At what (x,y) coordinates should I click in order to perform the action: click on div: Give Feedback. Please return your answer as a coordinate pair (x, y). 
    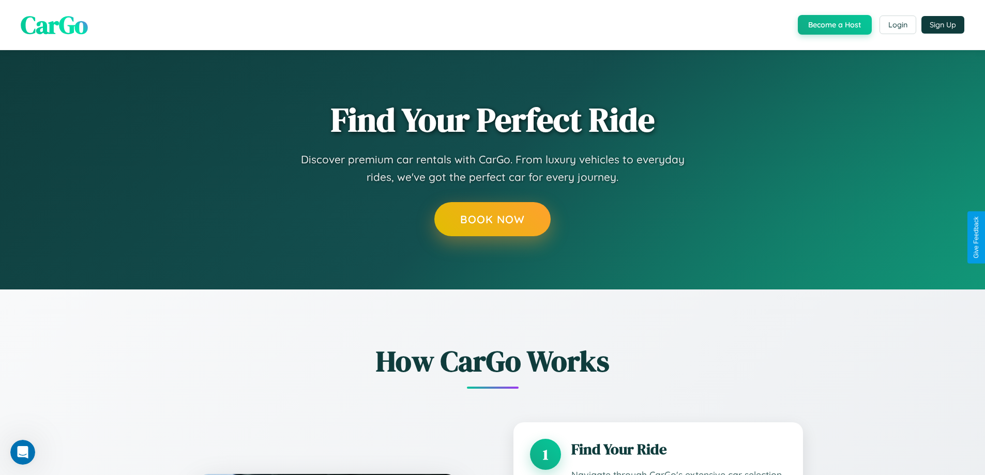
    Looking at the image, I should click on (976, 237).